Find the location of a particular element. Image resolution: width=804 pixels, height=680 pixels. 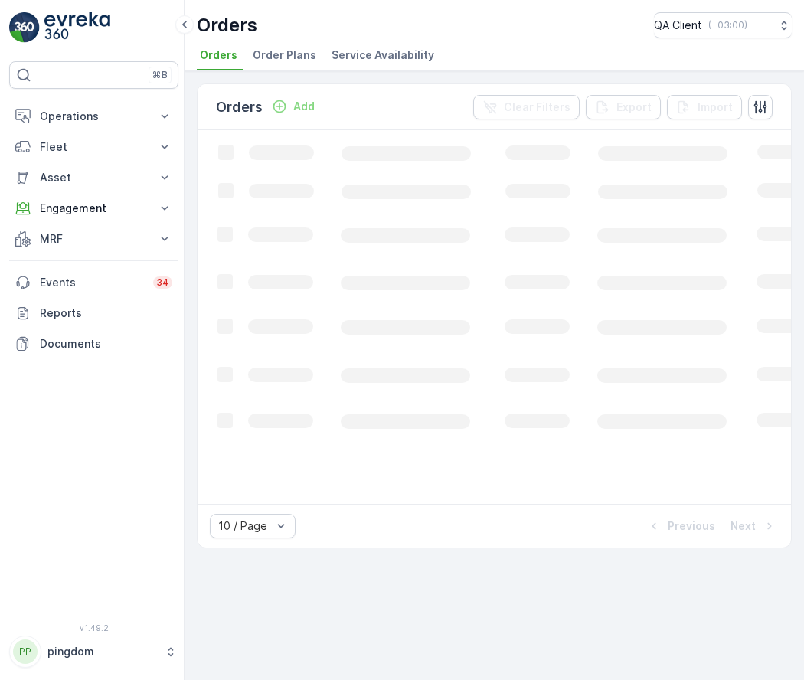

p: ⌘B is located at coordinates (160, 75).